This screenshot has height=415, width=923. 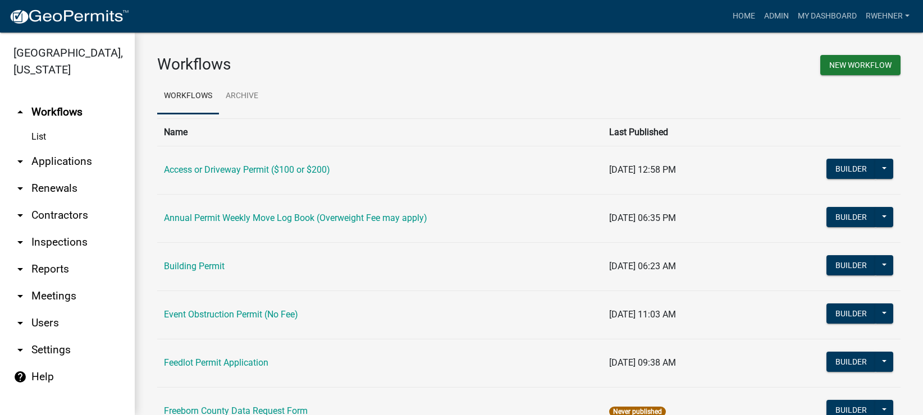 I want to click on h3: Workflows, so click(x=338, y=65).